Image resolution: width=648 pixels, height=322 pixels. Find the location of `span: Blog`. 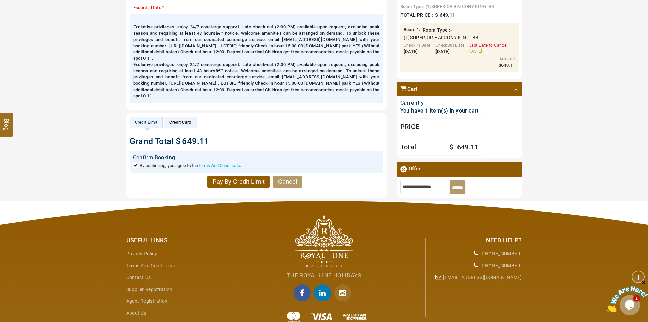

span: Blog is located at coordinates (7, 121).